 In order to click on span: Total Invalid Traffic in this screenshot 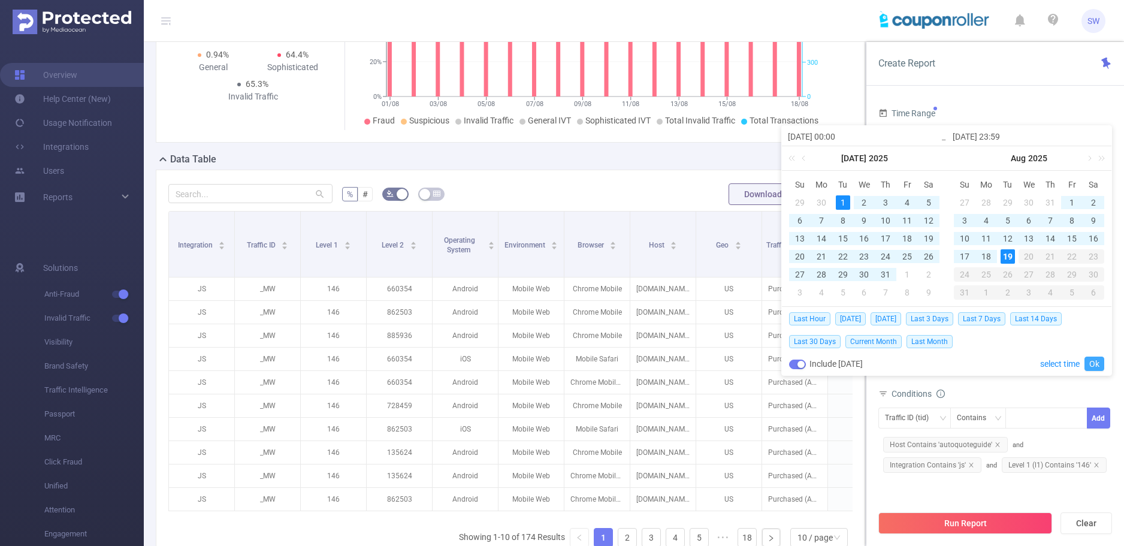, I will do `click(699, 120)`.